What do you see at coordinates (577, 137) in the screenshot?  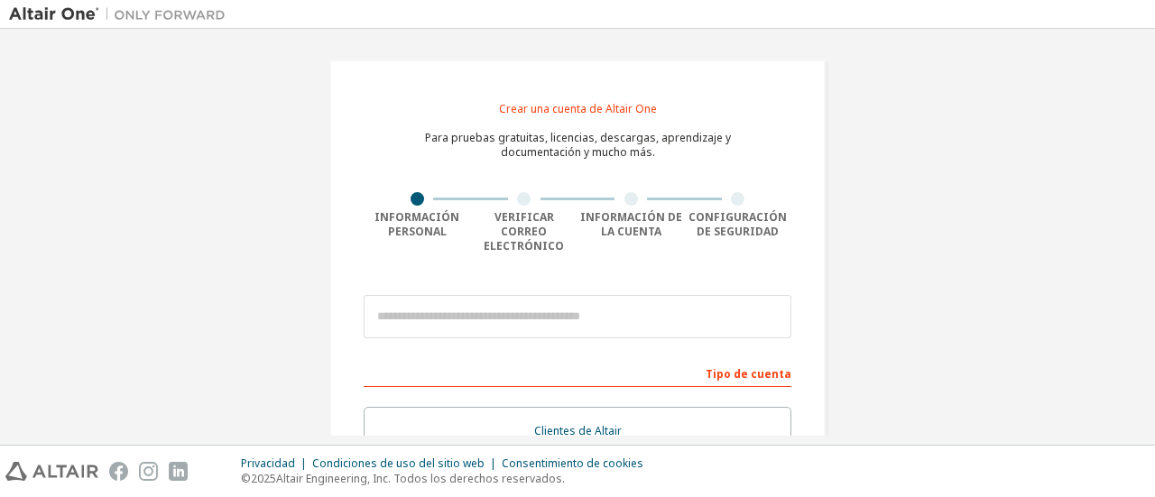 I see `font: Para pruebas gratuitas, licencias, descargas, aprendizaje y` at bounding box center [577, 137].